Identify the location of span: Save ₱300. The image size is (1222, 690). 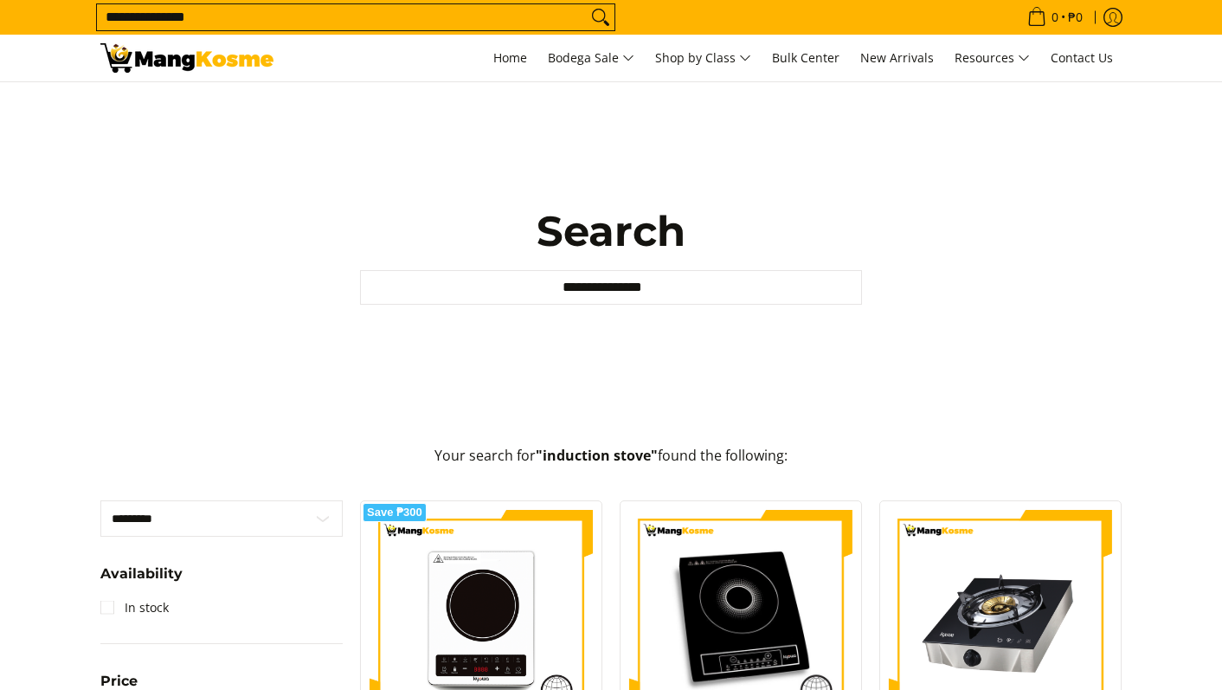
(395, 512).